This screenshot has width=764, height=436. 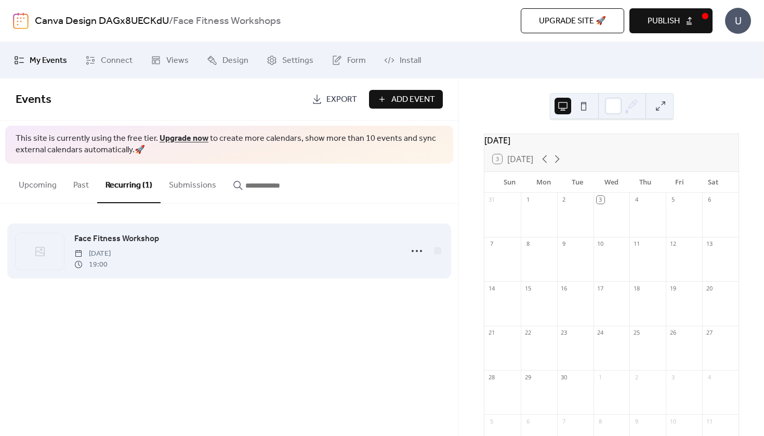 I want to click on a: My Events, so click(x=41, y=60).